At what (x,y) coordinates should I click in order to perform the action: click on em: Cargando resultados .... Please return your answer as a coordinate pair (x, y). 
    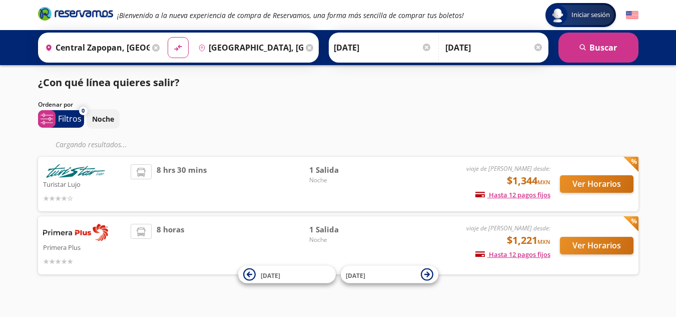
    Looking at the image, I should click on (91, 144).